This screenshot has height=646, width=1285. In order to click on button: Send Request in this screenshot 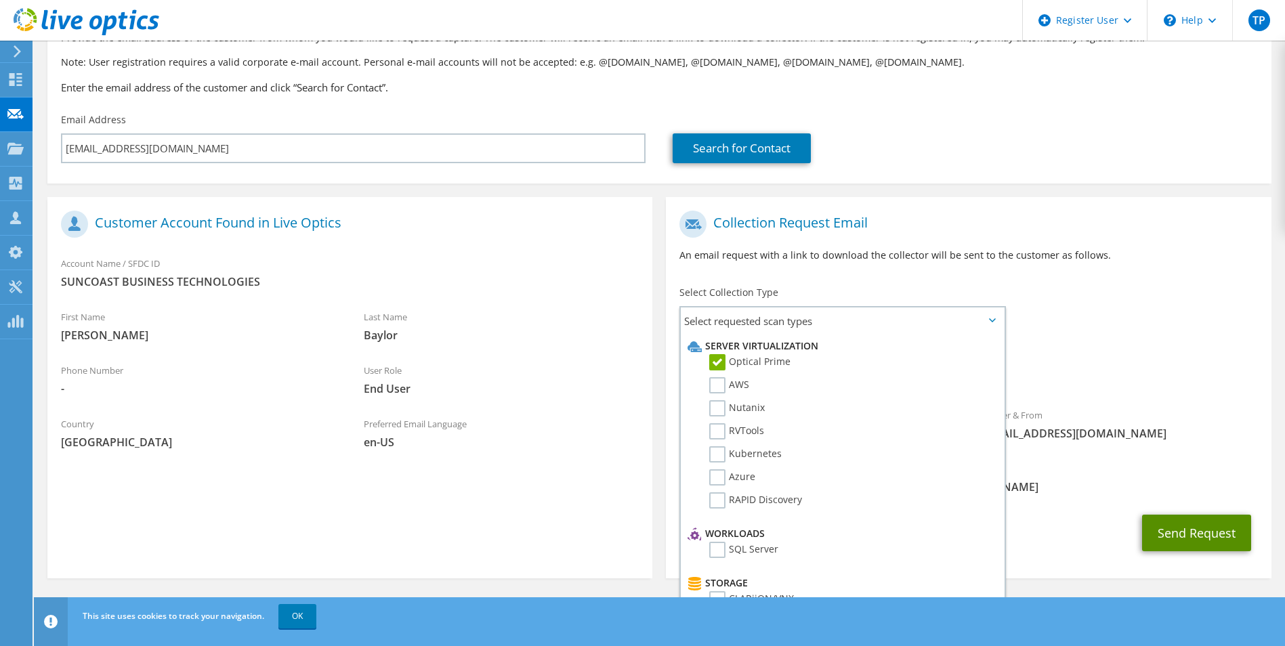, I will do `click(1196, 533)`.